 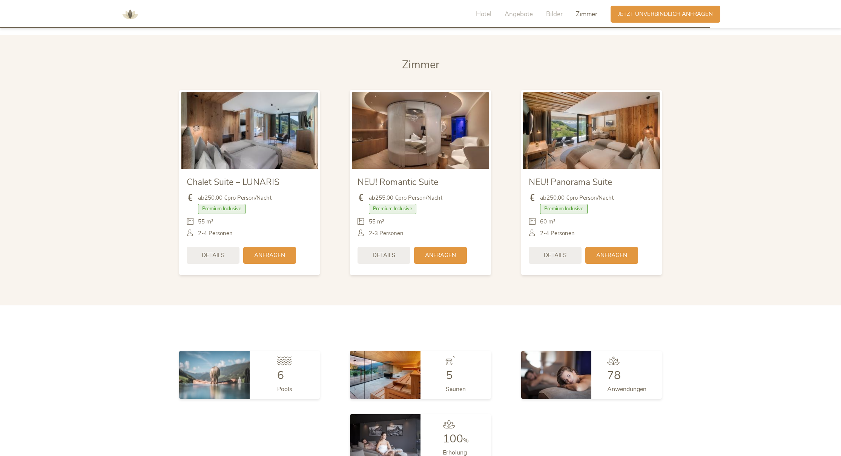 What do you see at coordinates (420, 130) in the screenshot?
I see `img: NEU! Romantic Suite` at bounding box center [420, 130].